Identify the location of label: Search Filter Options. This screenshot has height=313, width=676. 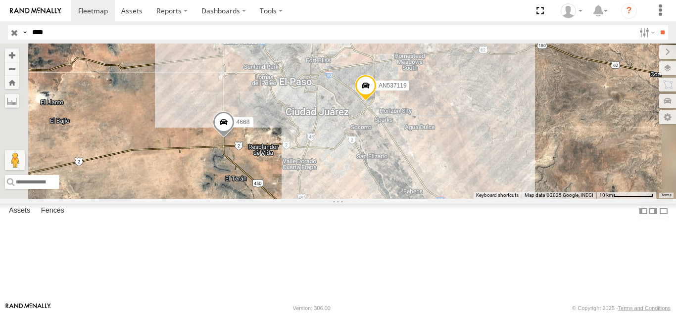
(646, 32).